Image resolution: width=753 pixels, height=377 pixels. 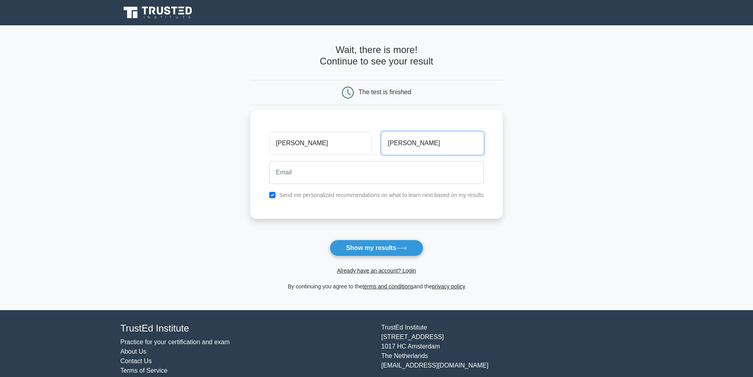 I want to click on h4: Wait, there is more! Continue to see your result, so click(x=376, y=56).